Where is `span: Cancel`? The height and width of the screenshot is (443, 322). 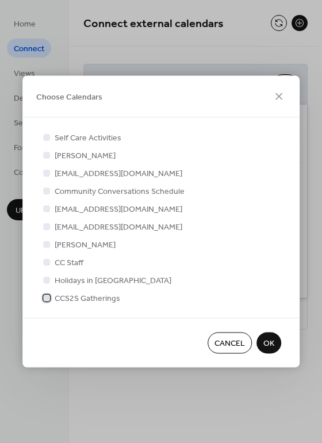
span: Cancel is located at coordinates (229, 343).